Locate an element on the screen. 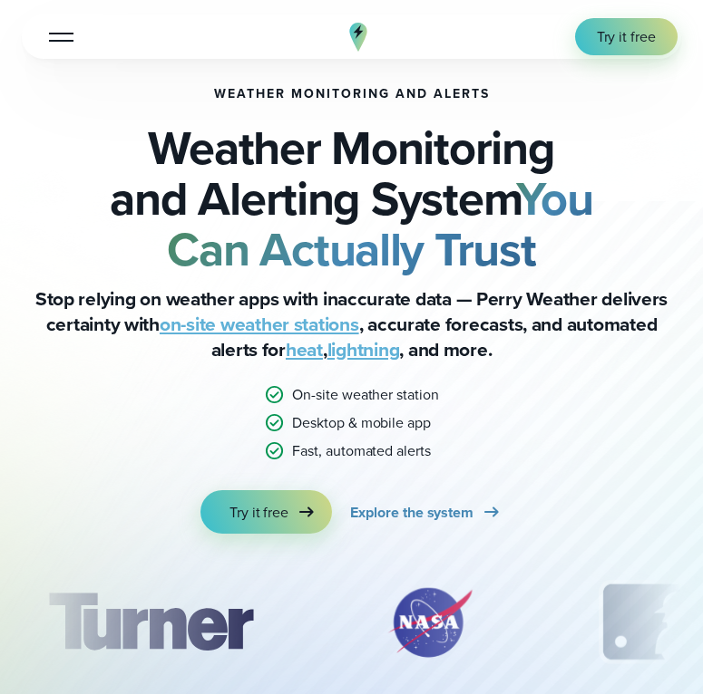 Image resolution: width=703 pixels, height=694 pixels. a: Explore the system is located at coordinates (426, 512).